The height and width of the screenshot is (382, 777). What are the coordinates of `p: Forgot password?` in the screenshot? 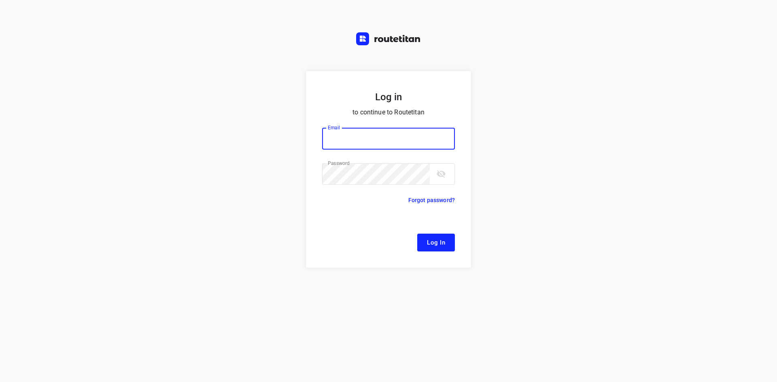 It's located at (431, 200).